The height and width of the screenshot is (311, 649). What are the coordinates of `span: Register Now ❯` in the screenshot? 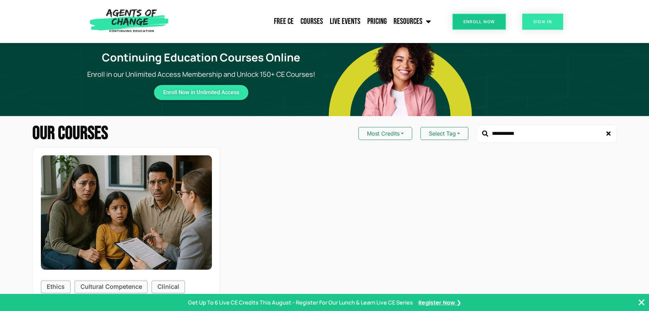 It's located at (440, 302).